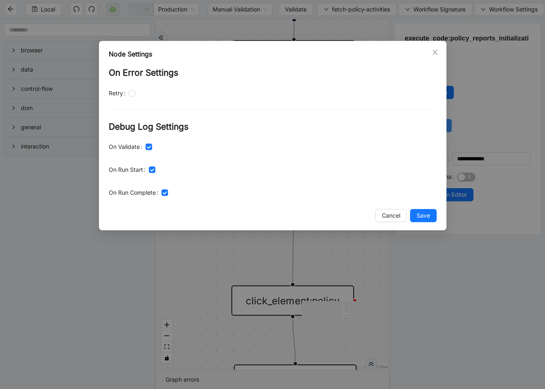 The image size is (545, 389). What do you see at coordinates (423, 216) in the screenshot?
I see `span: Save` at bounding box center [423, 216].